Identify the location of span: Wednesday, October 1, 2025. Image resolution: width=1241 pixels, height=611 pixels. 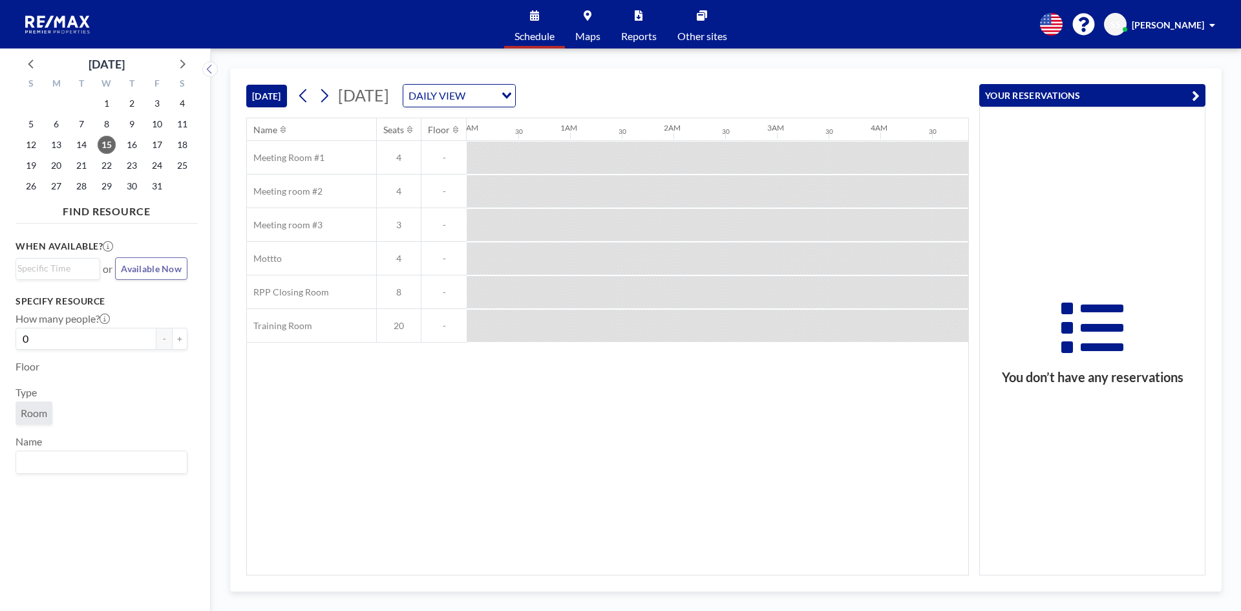
(107, 103).